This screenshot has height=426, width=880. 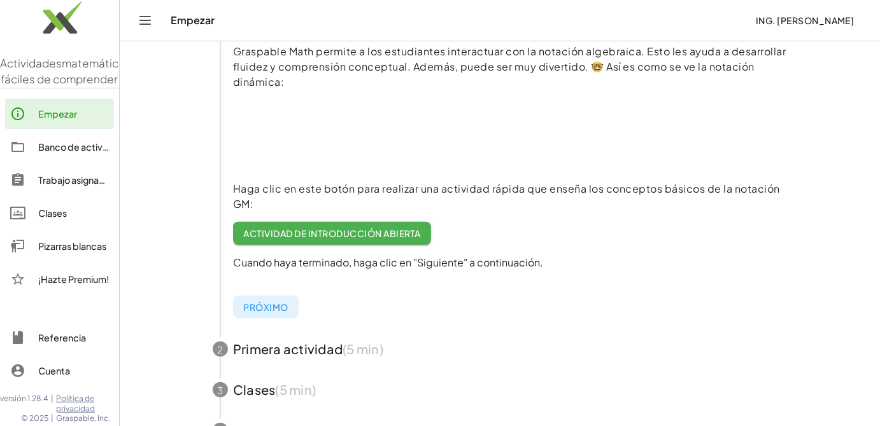 What do you see at coordinates (59, 338) in the screenshot?
I see `a: Referencia` at bounding box center [59, 338].